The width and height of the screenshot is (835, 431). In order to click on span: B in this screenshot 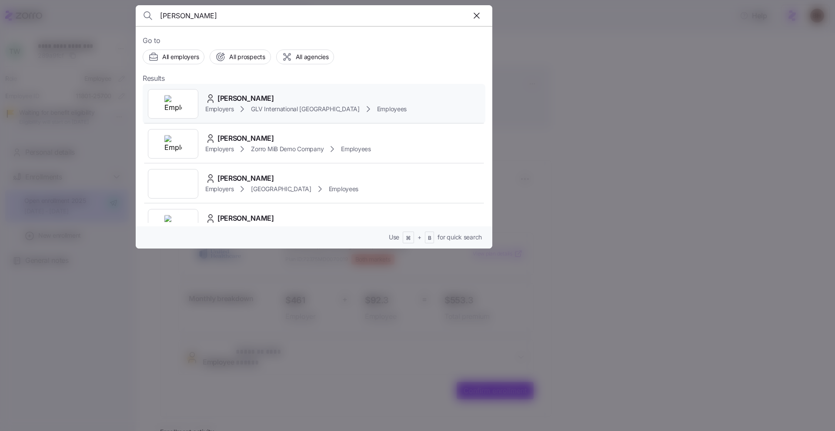, I will do `click(430, 238)`.